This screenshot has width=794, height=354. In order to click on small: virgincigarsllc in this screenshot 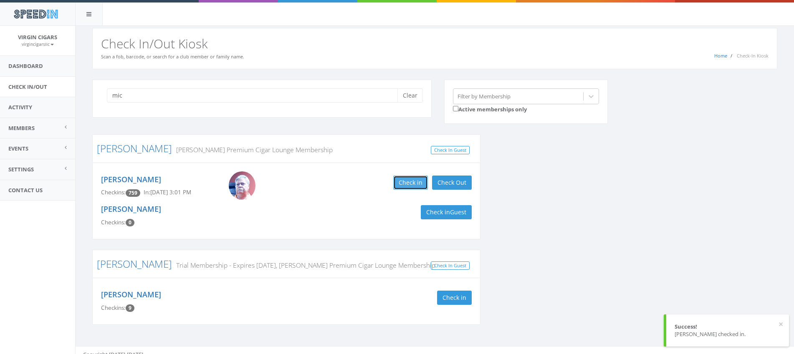, I will do `click(38, 44)`.